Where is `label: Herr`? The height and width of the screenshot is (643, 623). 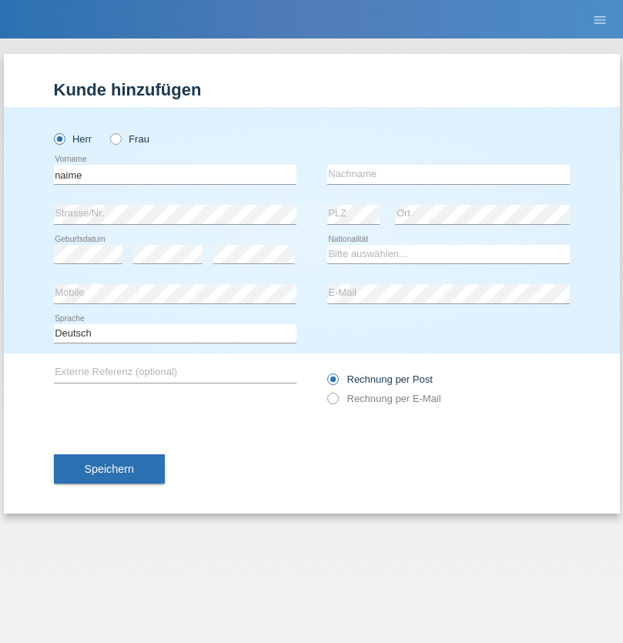 label: Herr is located at coordinates (73, 139).